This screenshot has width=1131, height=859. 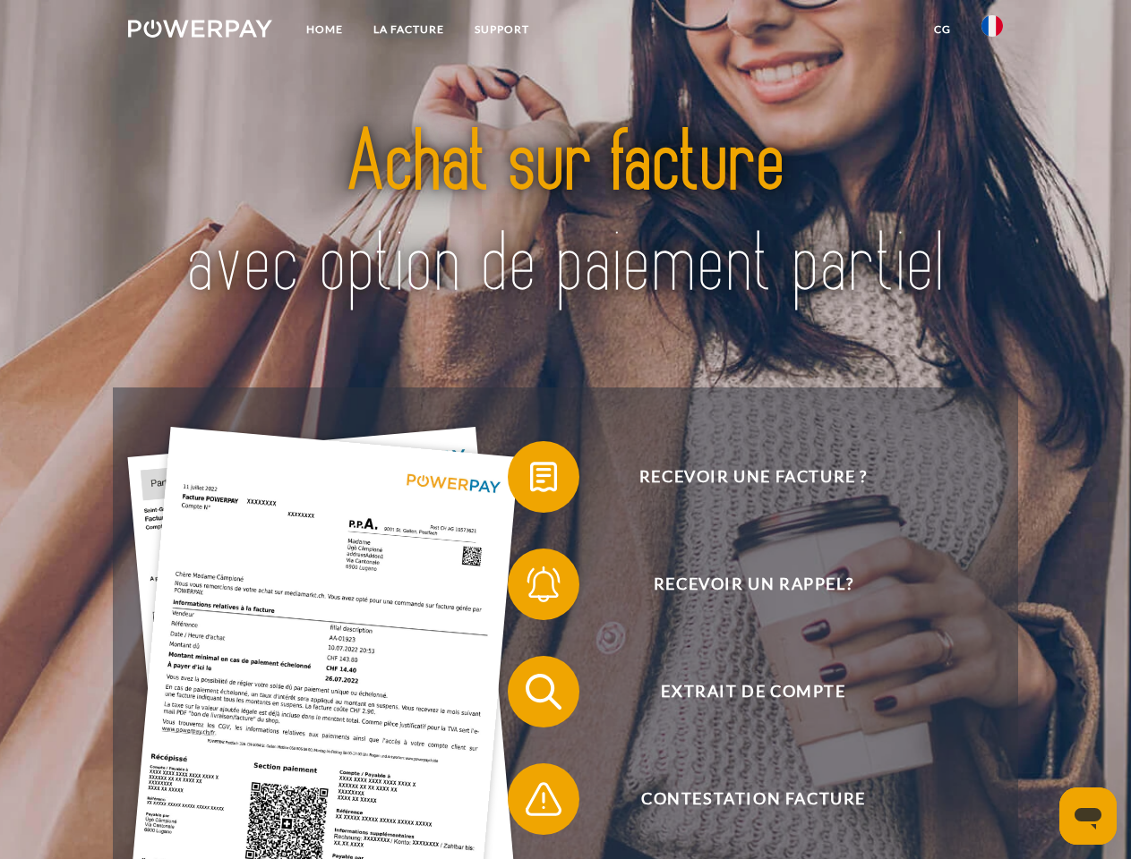 I want to click on a: LA FACTURE, so click(x=408, y=30).